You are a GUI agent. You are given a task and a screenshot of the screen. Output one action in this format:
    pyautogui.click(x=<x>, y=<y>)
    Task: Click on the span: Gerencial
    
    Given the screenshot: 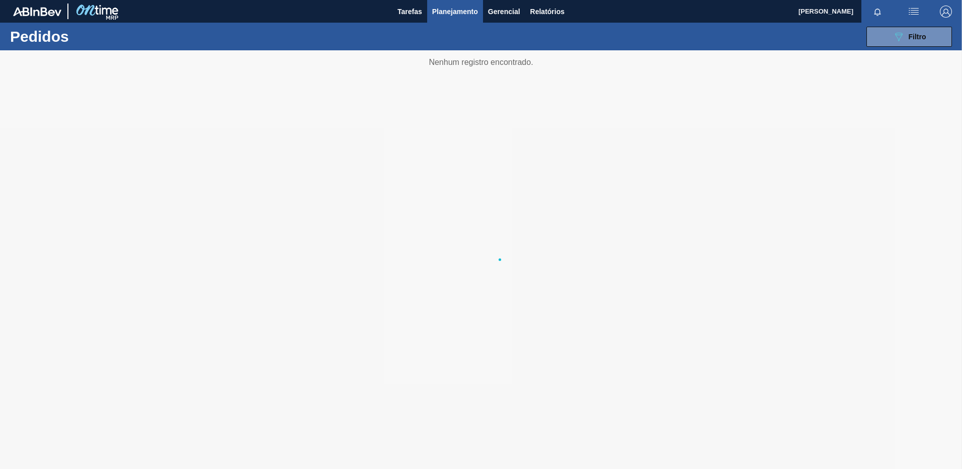 What is the action you would take?
    pyautogui.click(x=504, y=12)
    